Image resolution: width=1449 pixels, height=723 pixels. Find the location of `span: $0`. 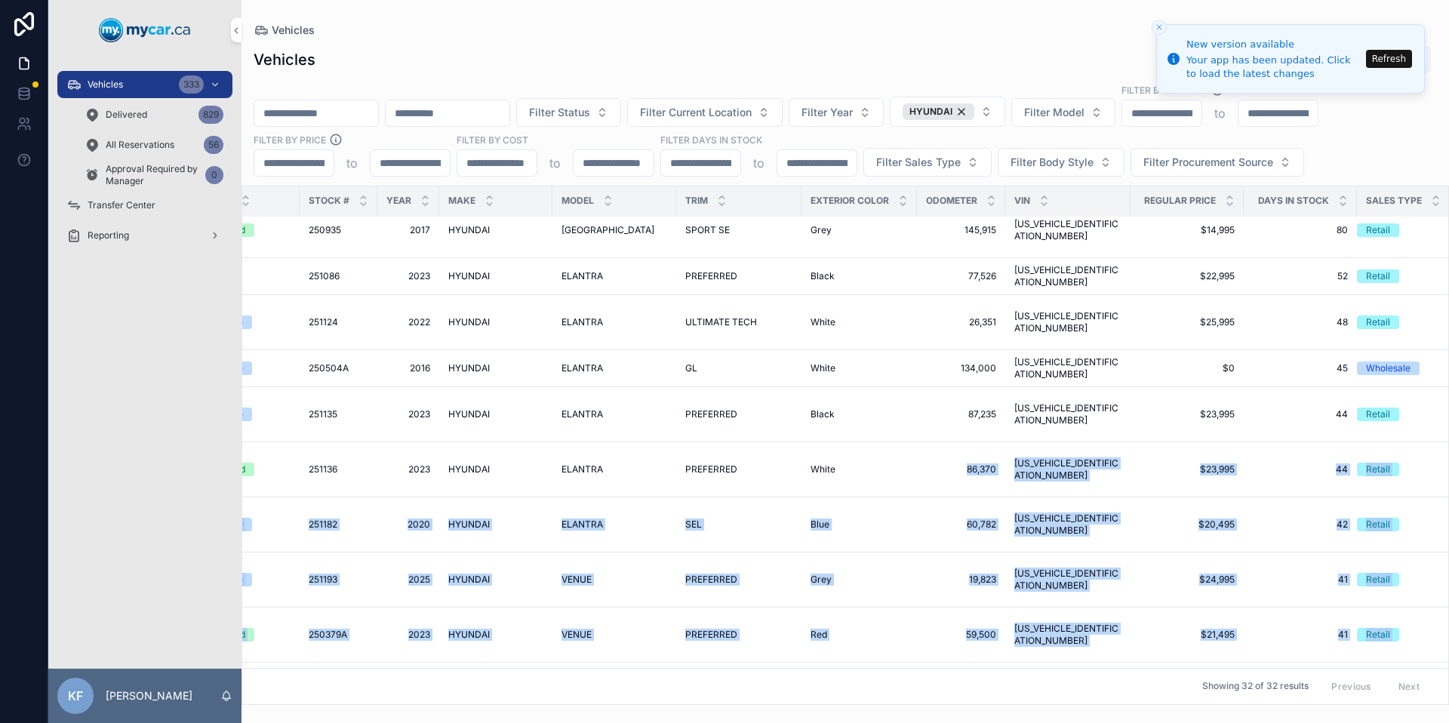

span: $0 is located at coordinates (1187, 368).